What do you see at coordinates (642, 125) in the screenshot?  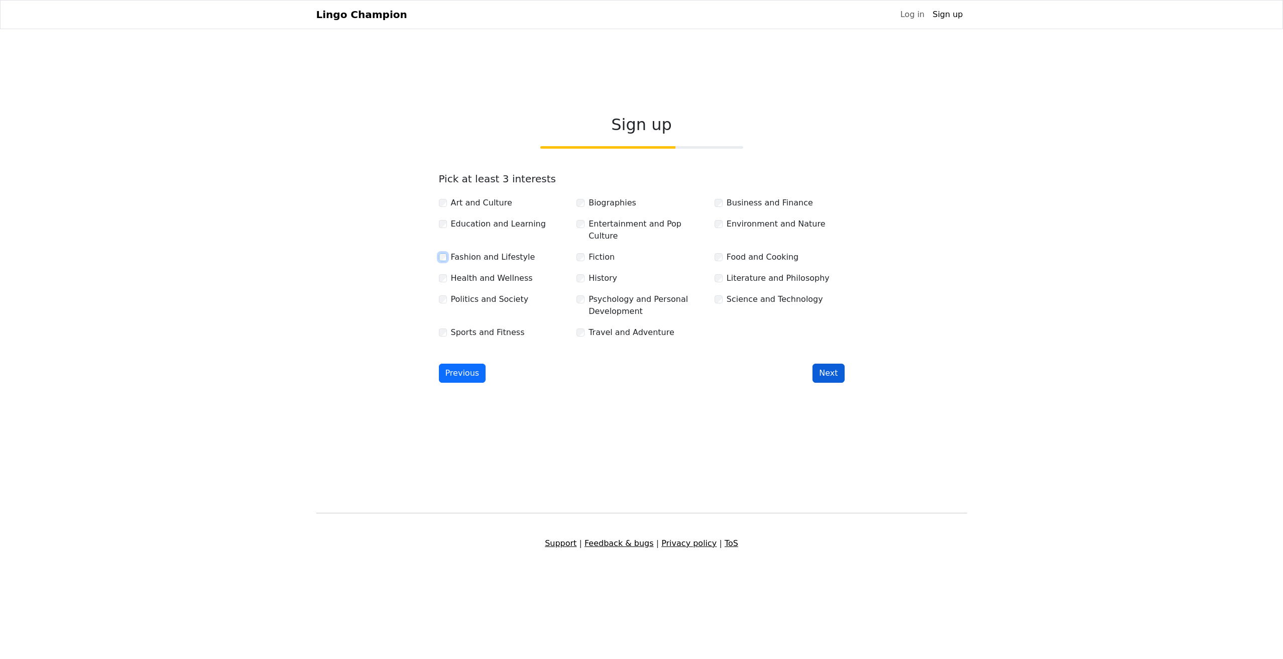 I see `h2: Sign up` at bounding box center [642, 125].